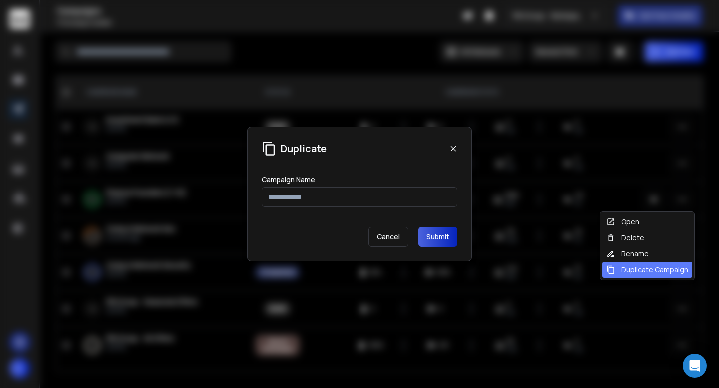  Describe the element at coordinates (625, 238) in the screenshot. I see `div: Delete` at that location.